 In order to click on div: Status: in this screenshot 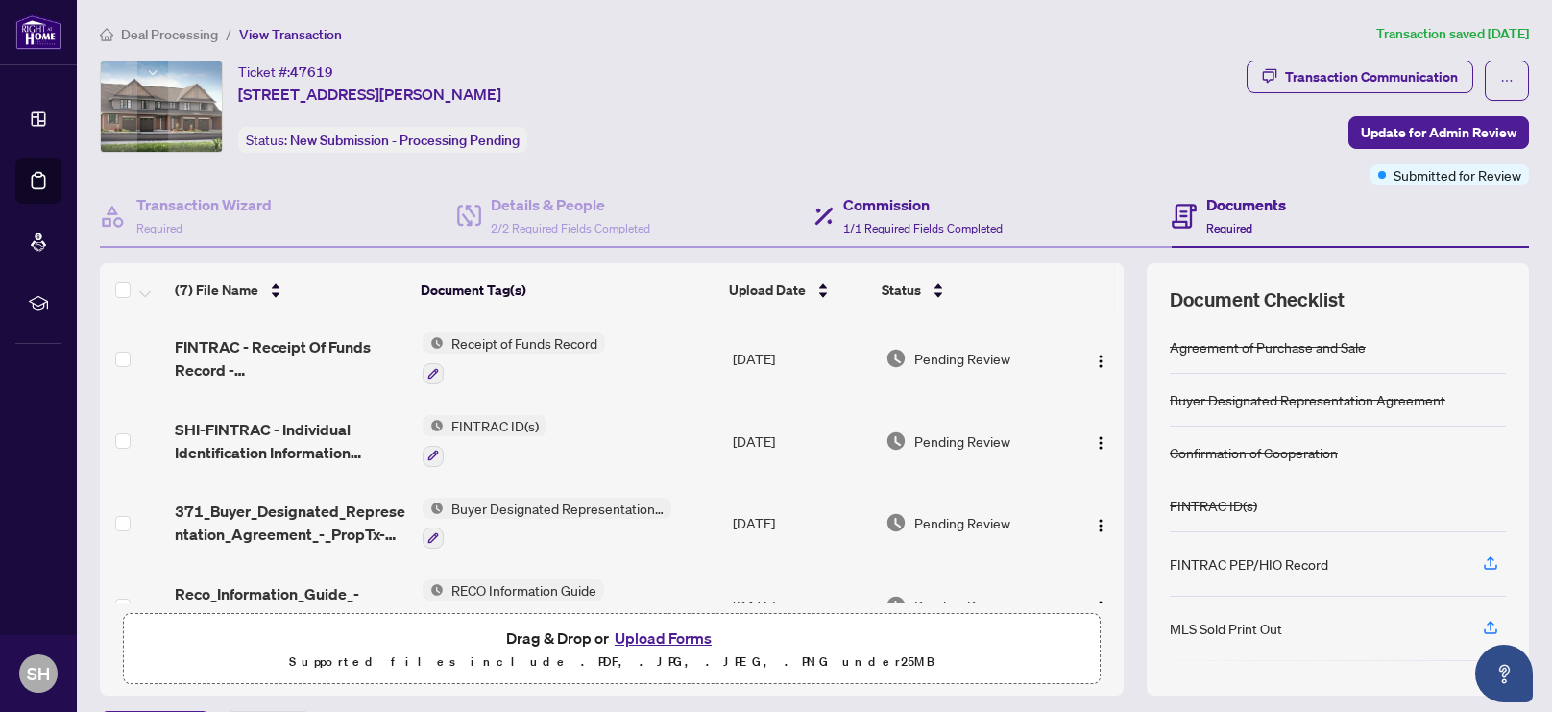, I will do `click(382, 139)`.